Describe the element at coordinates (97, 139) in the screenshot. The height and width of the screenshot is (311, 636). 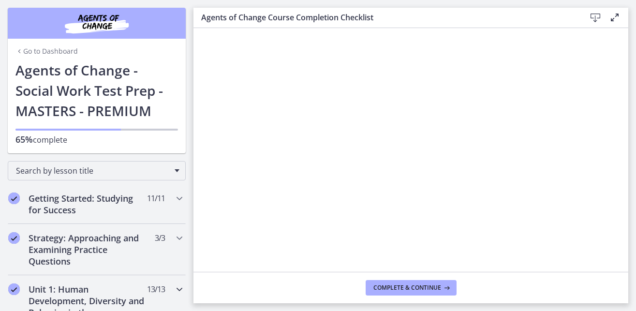
I see `p: complete` at that location.